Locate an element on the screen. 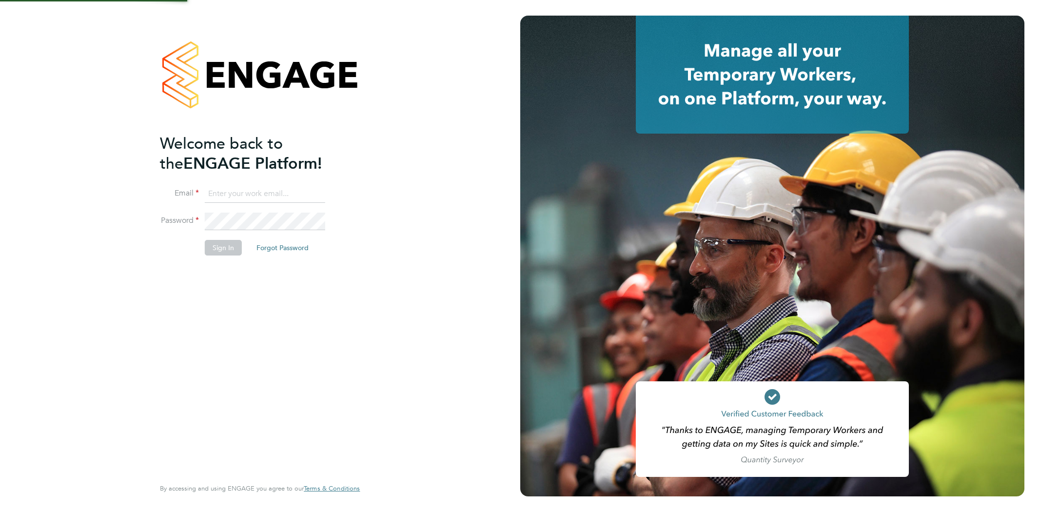 The image size is (1040, 512). span: Terms & Conditions is located at coordinates (332, 488).